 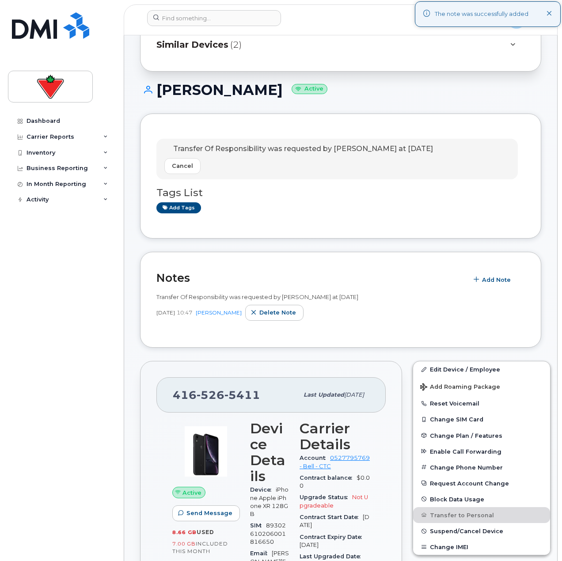 What do you see at coordinates (184, 312) in the screenshot?
I see `span: 10:47` at bounding box center [184, 312].